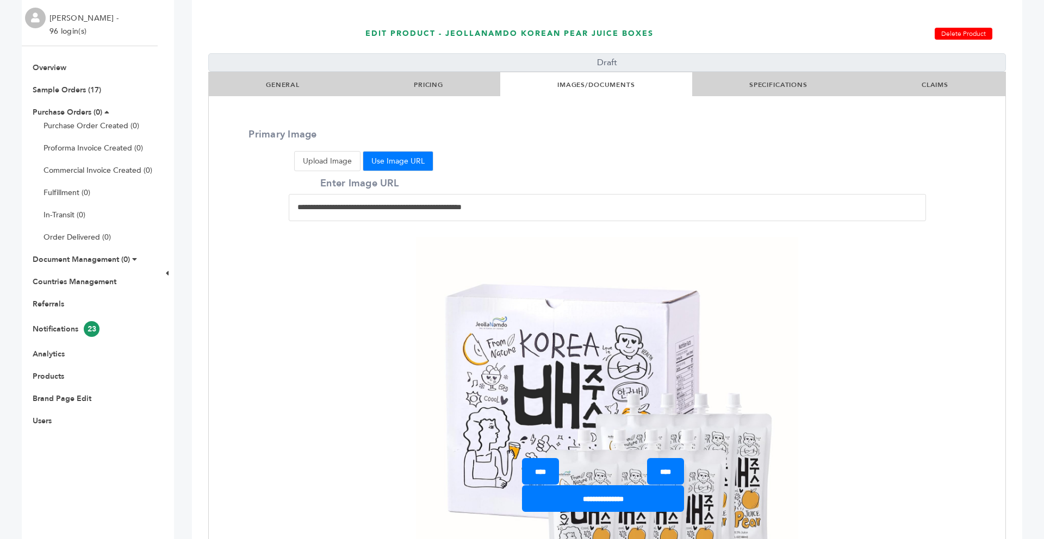 Image resolution: width=1044 pixels, height=539 pixels. I want to click on img: profile.png, so click(35, 18).